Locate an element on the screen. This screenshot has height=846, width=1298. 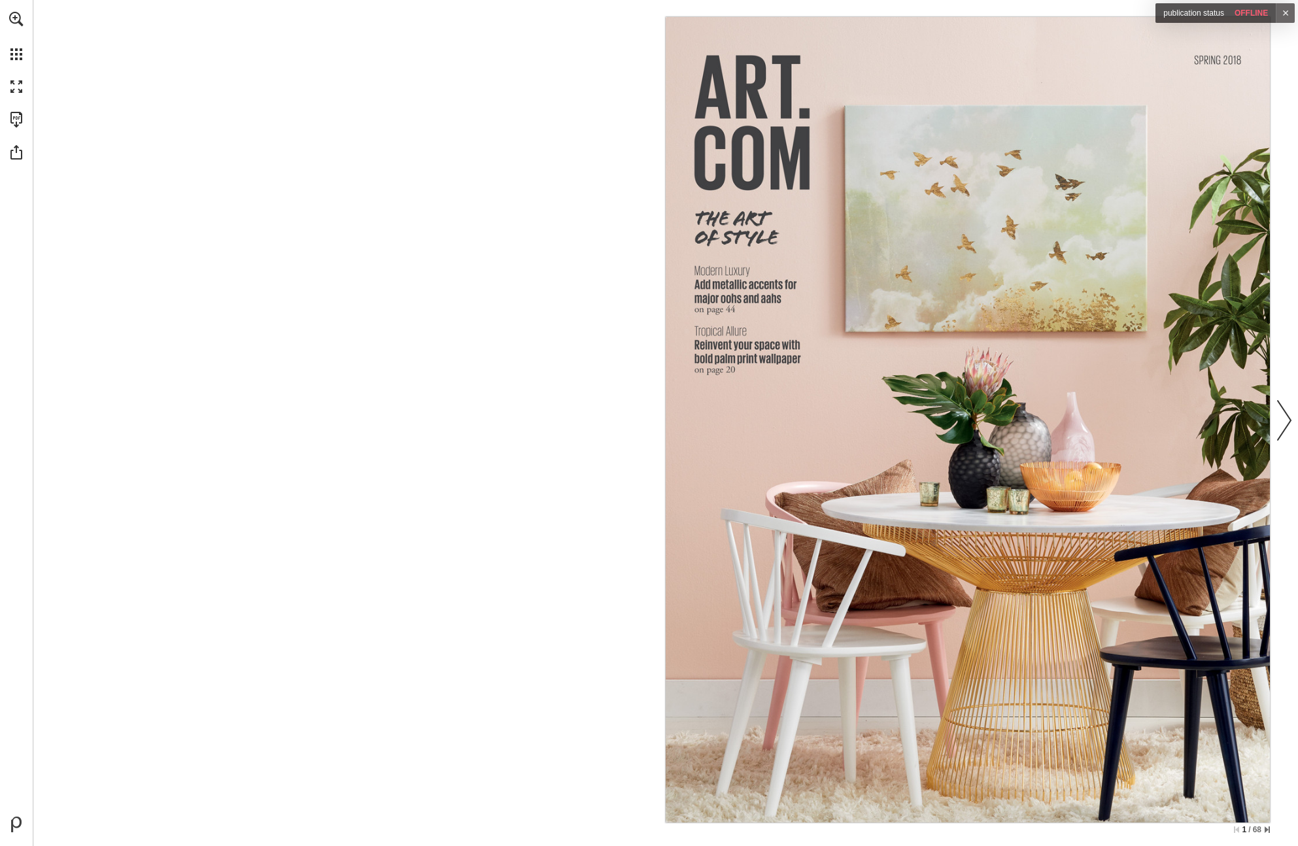
span: 68 is located at coordinates (1257, 830).